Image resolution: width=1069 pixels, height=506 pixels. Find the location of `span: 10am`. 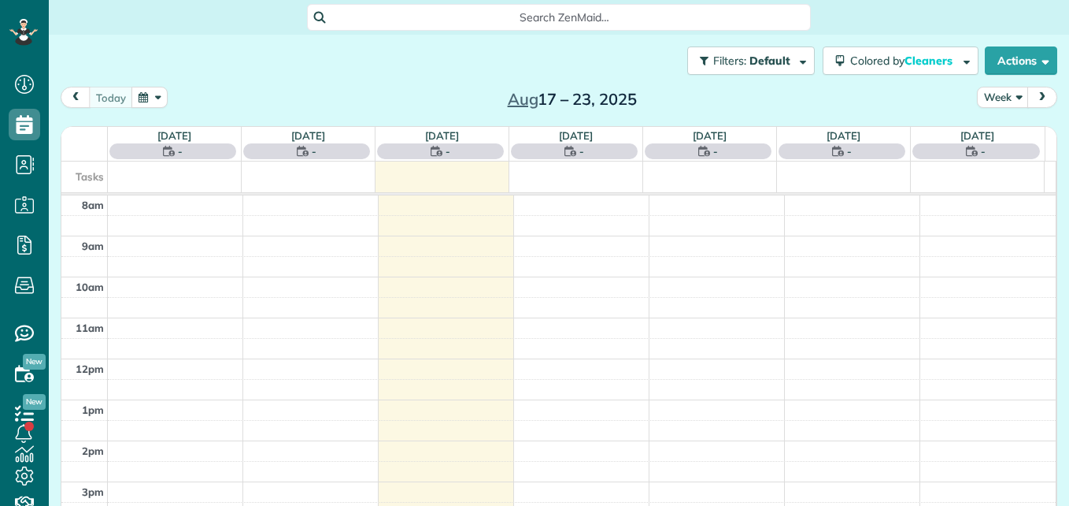

span: 10am is located at coordinates (90, 287).